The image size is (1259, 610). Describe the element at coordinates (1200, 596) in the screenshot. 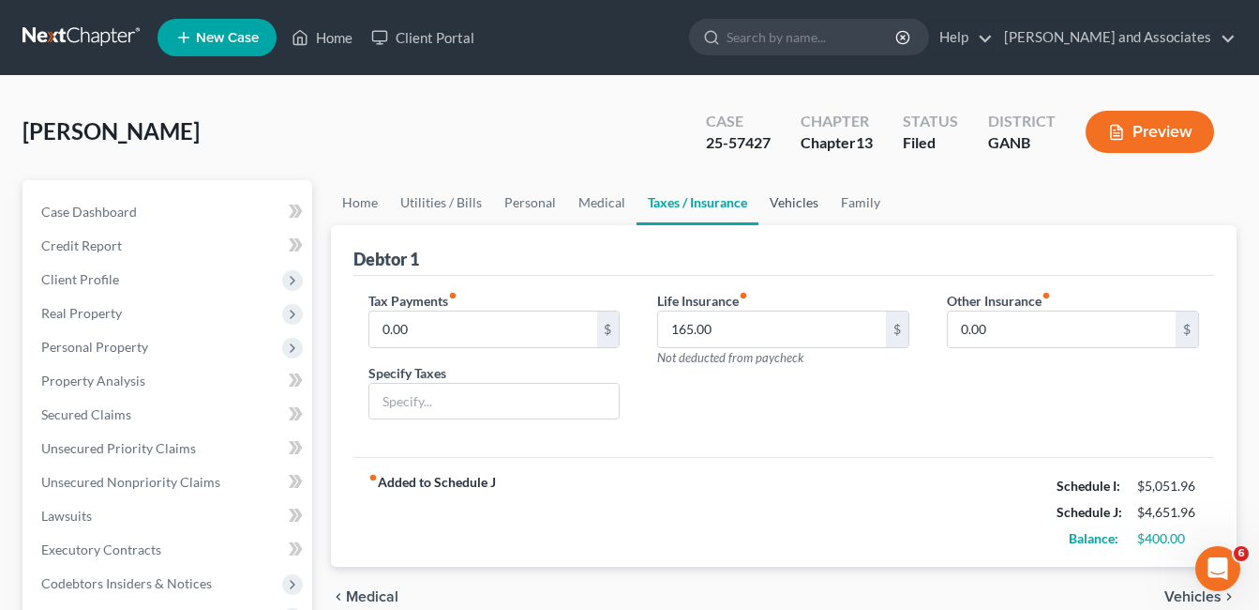

I see `button: Vehicles chevron_right` at that location.